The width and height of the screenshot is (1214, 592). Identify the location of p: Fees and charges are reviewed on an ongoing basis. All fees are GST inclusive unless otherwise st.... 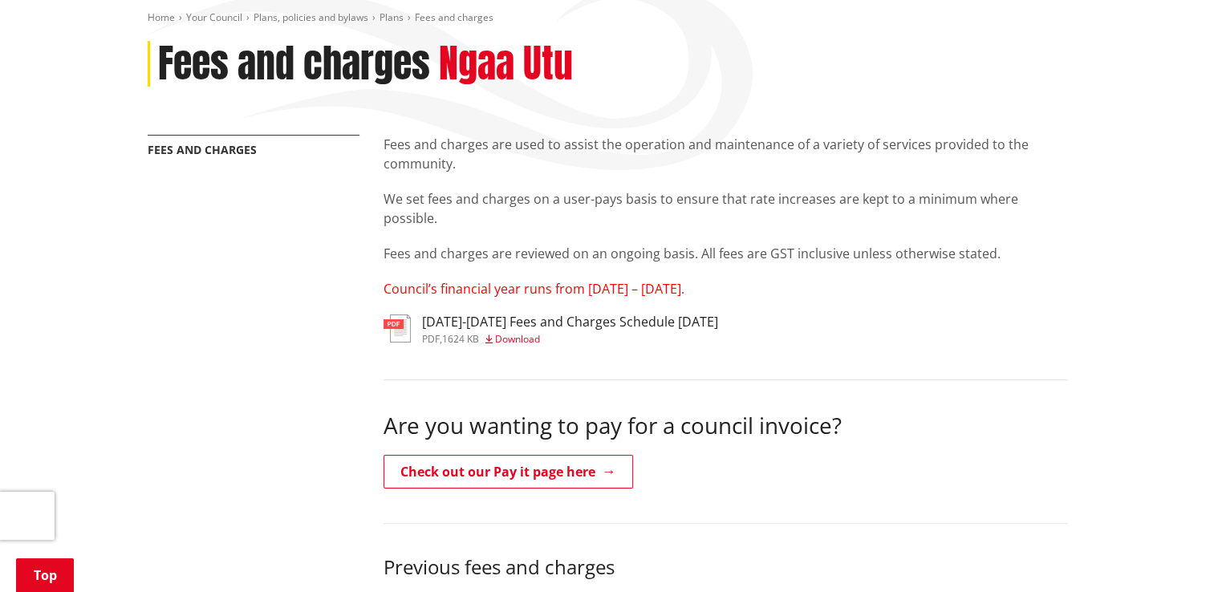
(725, 254).